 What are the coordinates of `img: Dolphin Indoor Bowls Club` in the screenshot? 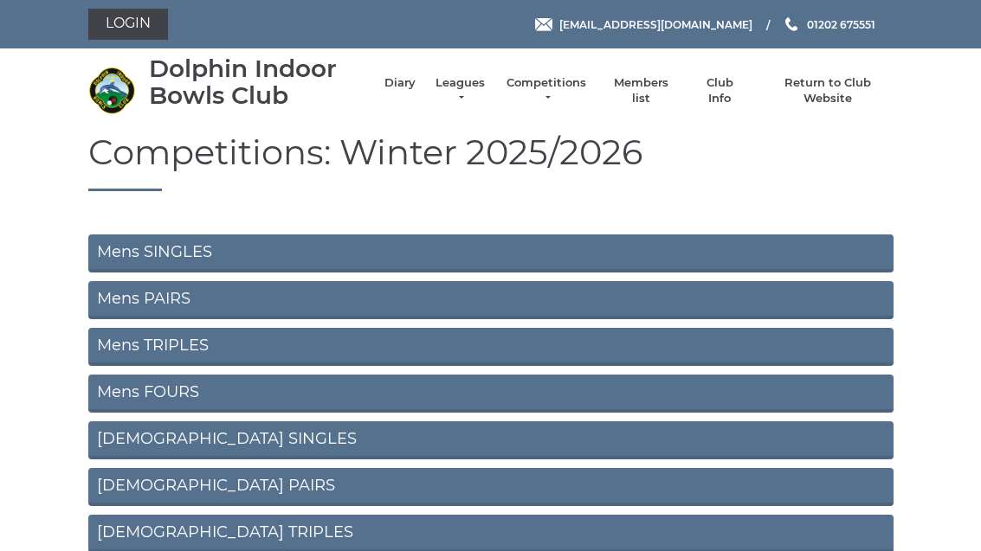 It's located at (112, 90).